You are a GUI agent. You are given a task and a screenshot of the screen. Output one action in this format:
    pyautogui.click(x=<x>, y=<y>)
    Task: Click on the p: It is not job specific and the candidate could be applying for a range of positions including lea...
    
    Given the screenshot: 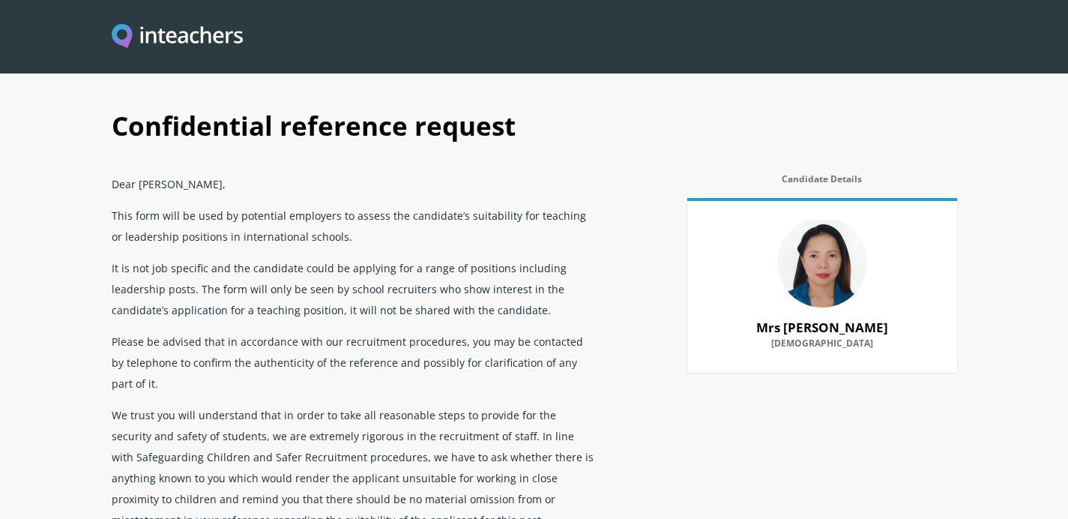 What is the action you would take?
    pyautogui.click(x=355, y=289)
    